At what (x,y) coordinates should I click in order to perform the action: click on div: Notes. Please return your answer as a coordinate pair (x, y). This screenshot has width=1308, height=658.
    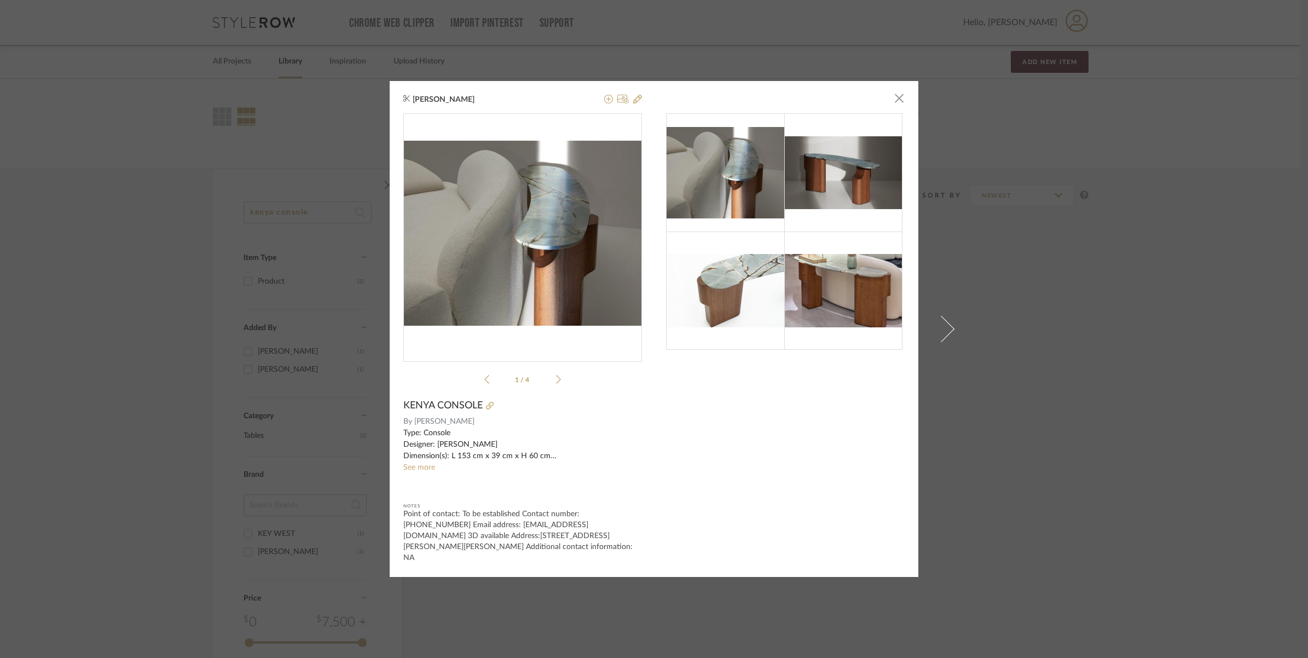
    Looking at the image, I should click on (523, 506).